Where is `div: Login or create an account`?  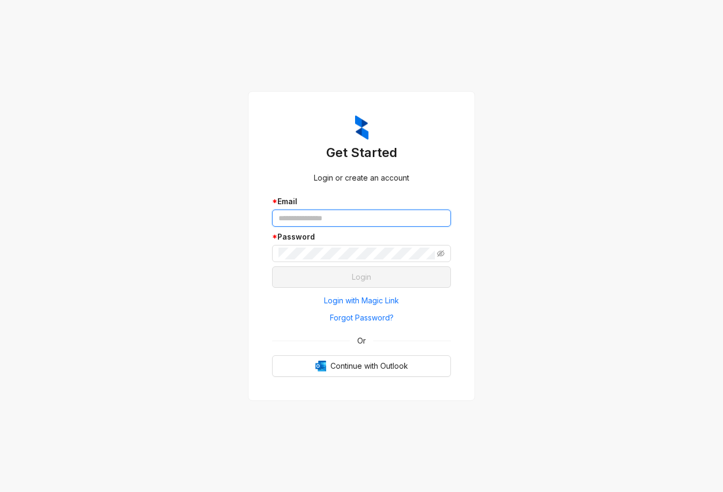 div: Login or create an account is located at coordinates (362, 178).